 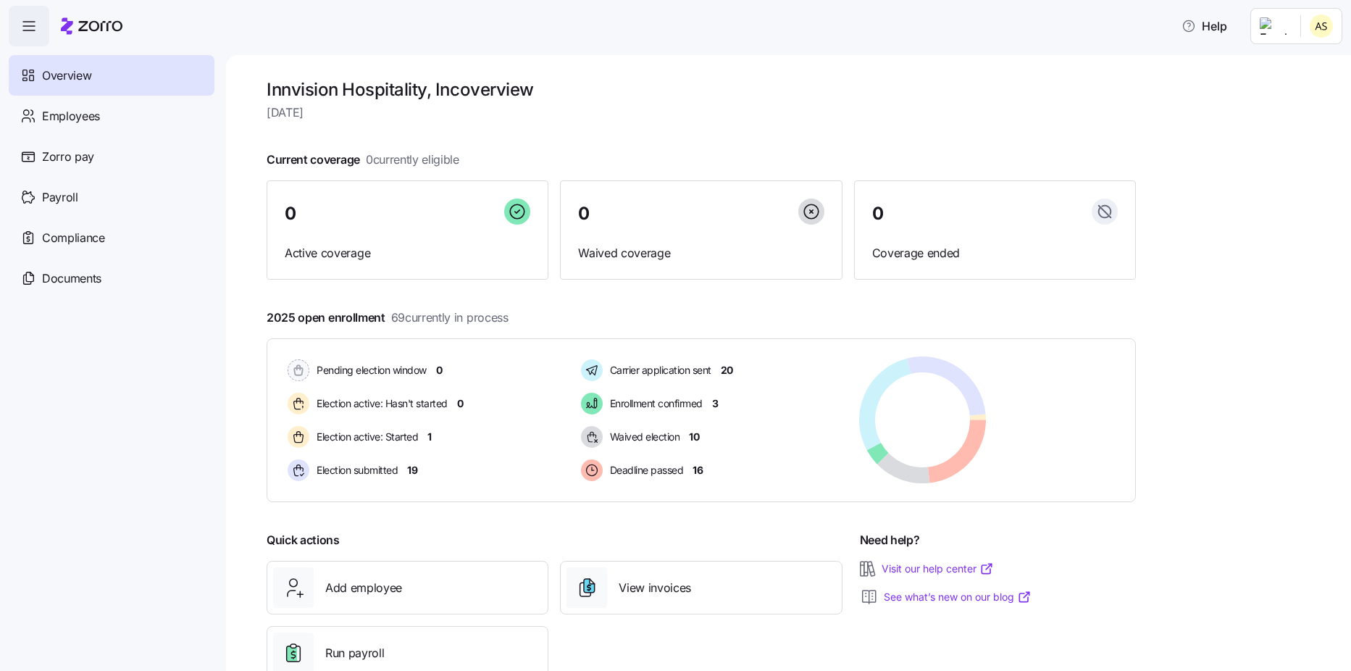 I want to click on span: Need help?, so click(x=889, y=540).